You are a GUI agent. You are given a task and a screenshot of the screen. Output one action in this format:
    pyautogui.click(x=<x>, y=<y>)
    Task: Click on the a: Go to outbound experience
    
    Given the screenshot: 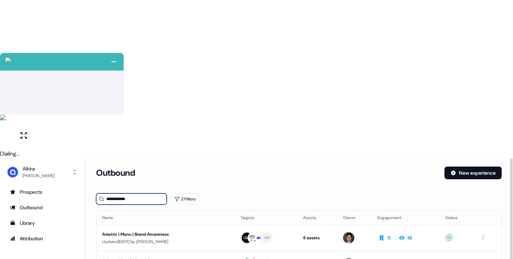 What is the action you would take?
    pyautogui.click(x=42, y=208)
    